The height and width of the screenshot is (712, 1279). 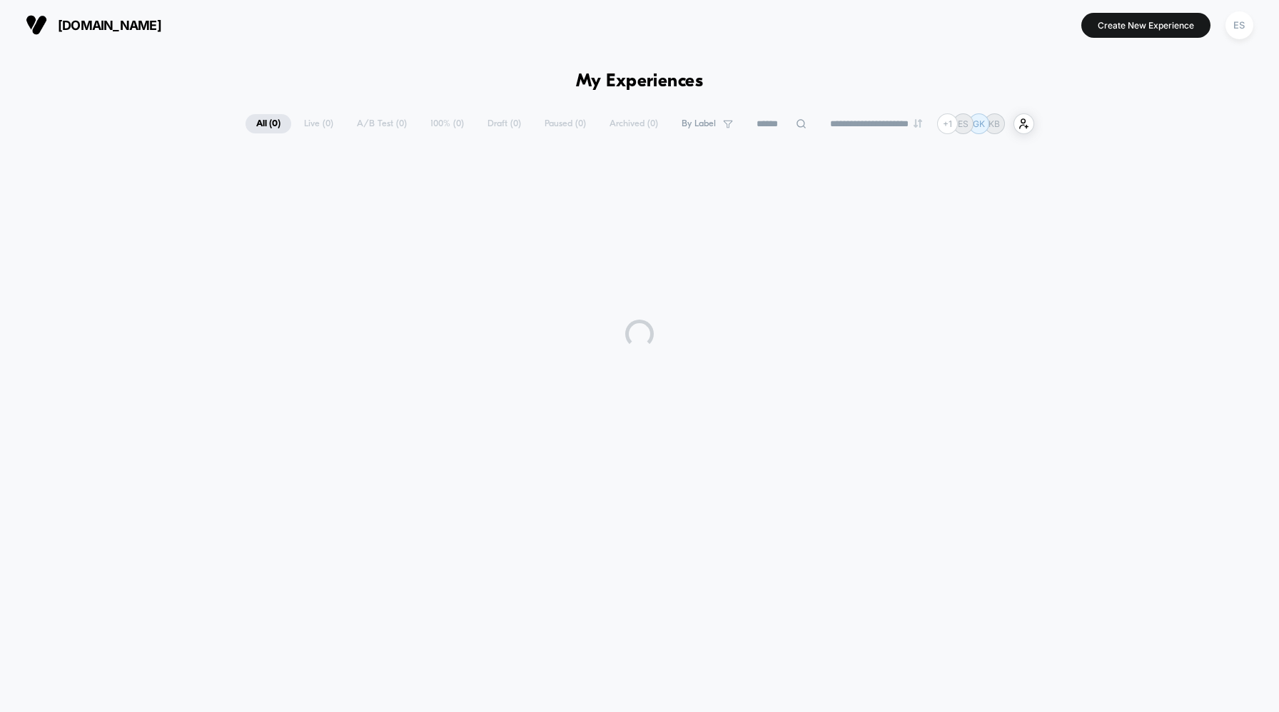 What do you see at coordinates (699, 123) in the screenshot?
I see `span: By Label` at bounding box center [699, 123].